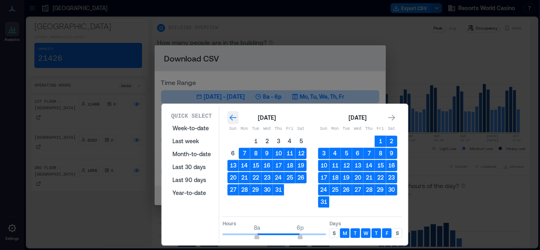 The width and height of the screenshot is (540, 250). Describe the element at coordinates (366, 233) in the screenshot. I see `p: W` at that location.